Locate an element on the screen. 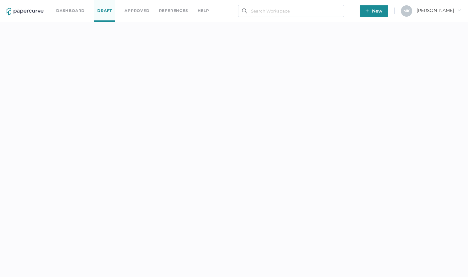 The image size is (468, 277). input: Search Workspace is located at coordinates (291, 11).